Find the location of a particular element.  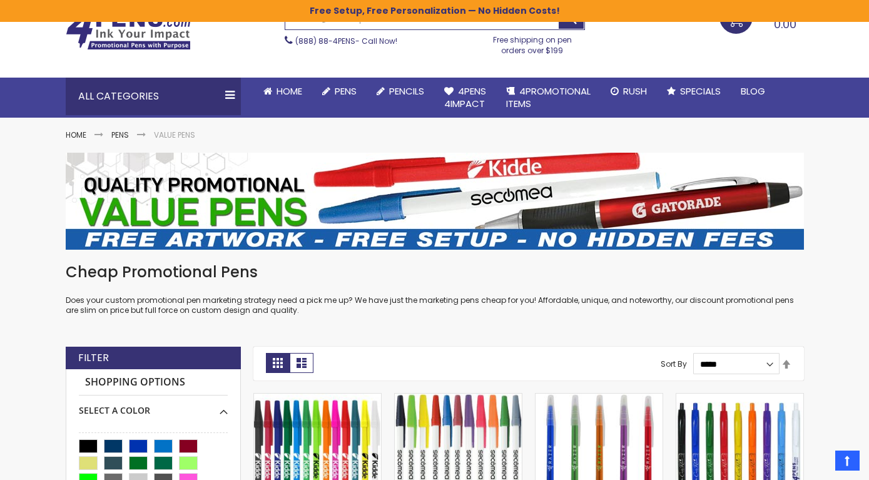

span: Pens is located at coordinates (345, 91).